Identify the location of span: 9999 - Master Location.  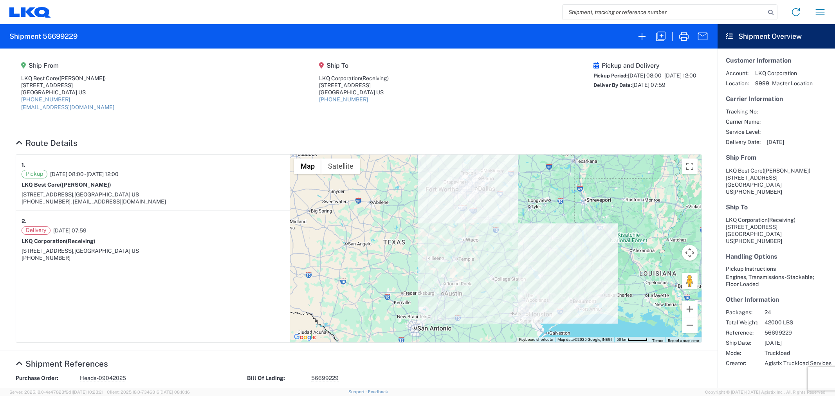
(784, 83).